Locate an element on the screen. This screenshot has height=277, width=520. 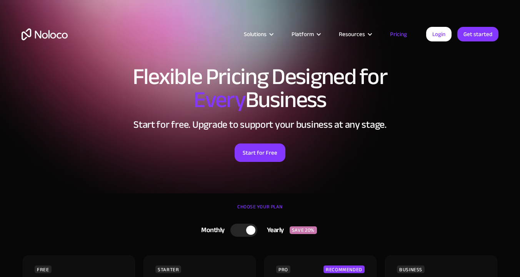
span: Every is located at coordinates (219, 100).